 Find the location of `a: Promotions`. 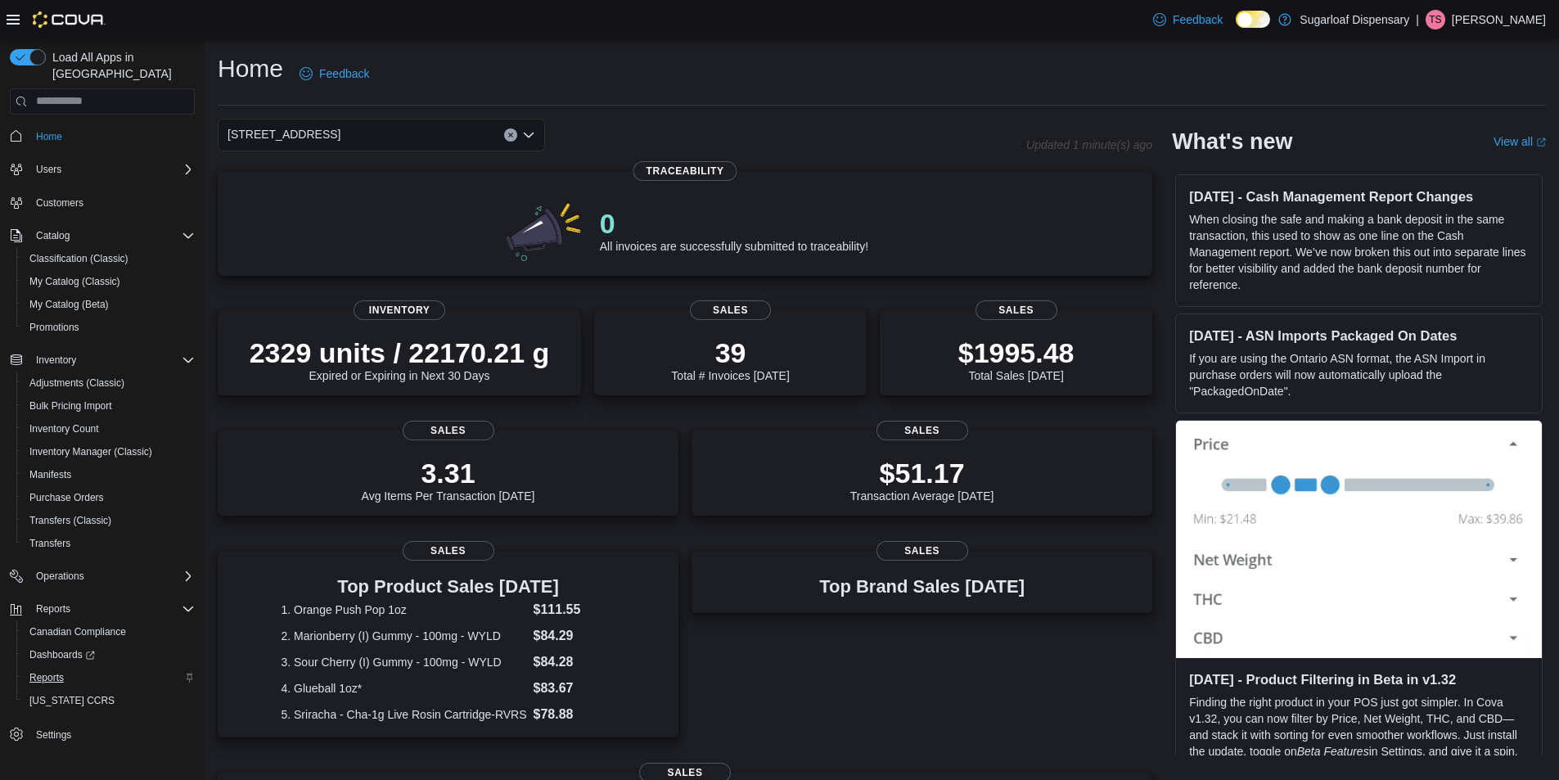

a: Promotions is located at coordinates (54, 327).